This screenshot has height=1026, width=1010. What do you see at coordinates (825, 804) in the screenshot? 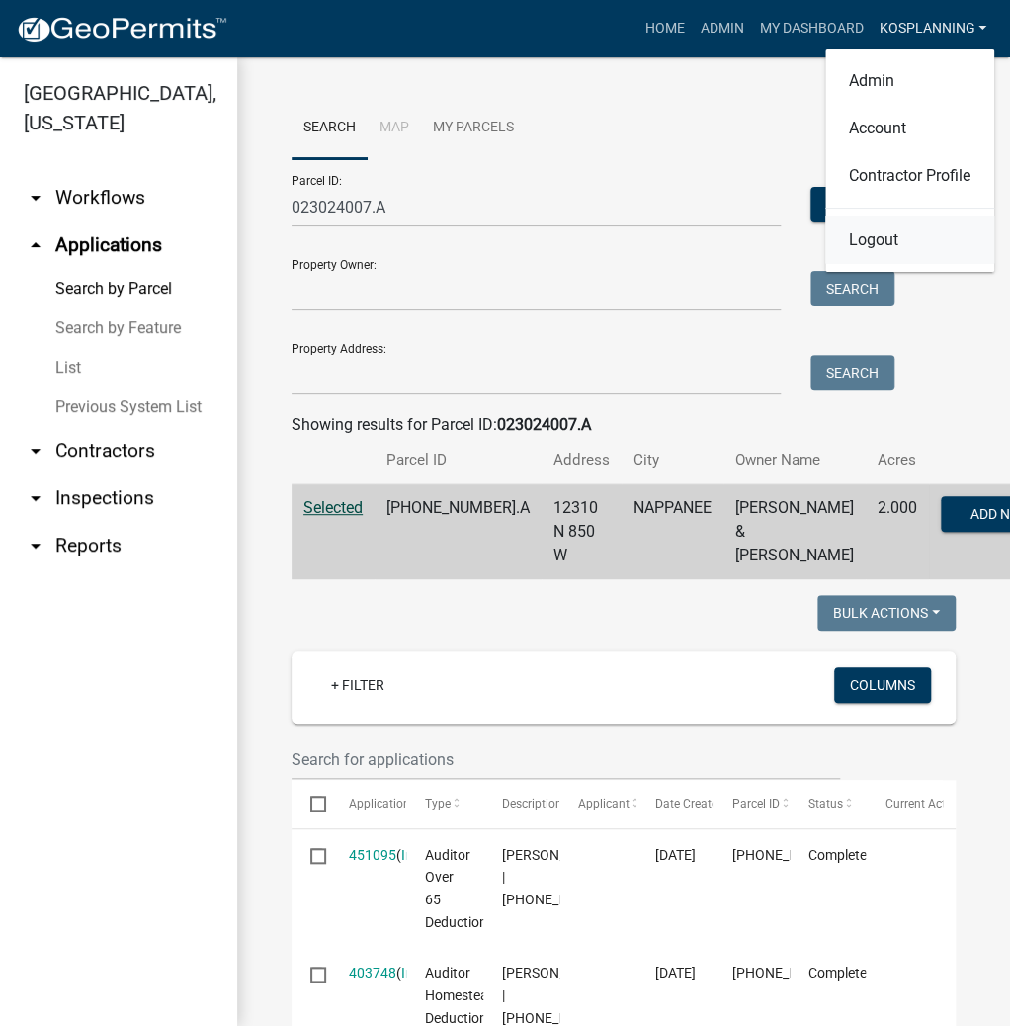
I see `span: Status` at bounding box center [825, 804].